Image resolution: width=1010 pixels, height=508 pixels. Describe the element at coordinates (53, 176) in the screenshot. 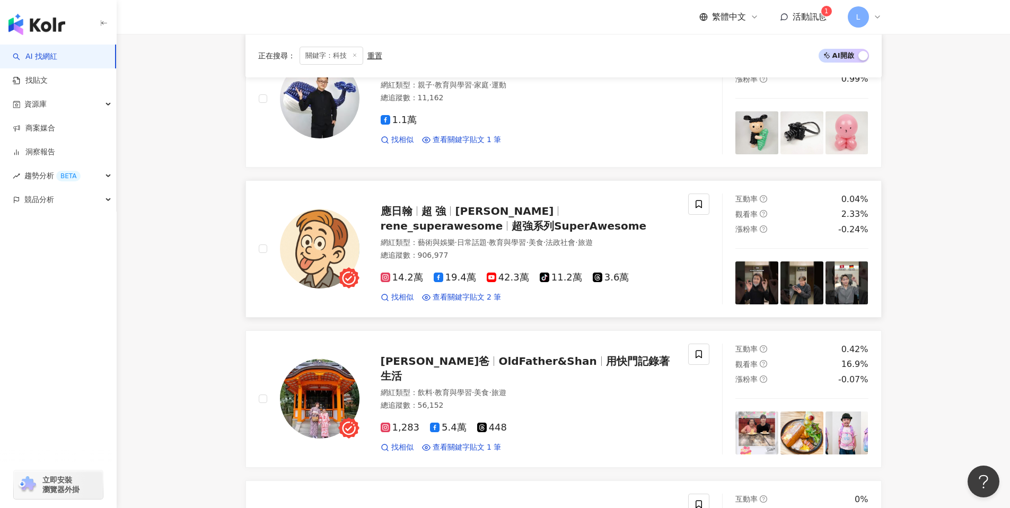

I see `span: 趨勢分析` at that location.